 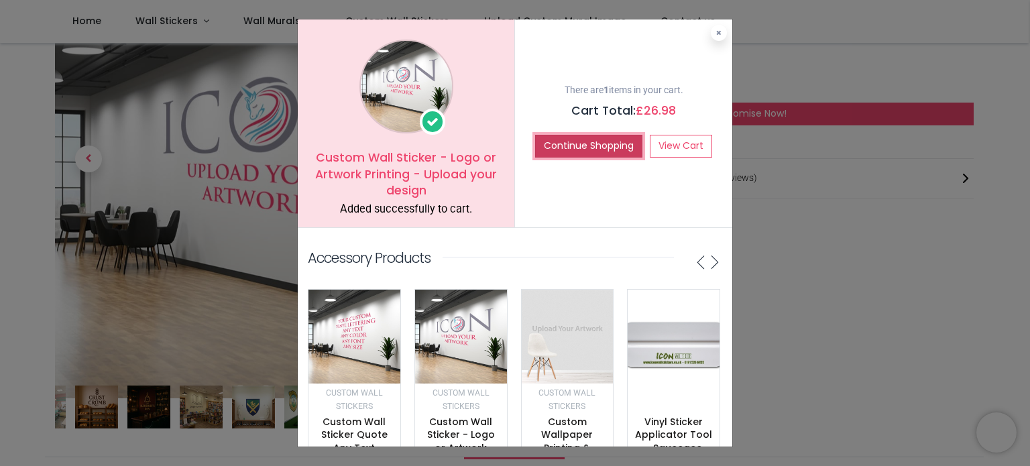 I want to click on img: image_1024, so click(x=406, y=86).